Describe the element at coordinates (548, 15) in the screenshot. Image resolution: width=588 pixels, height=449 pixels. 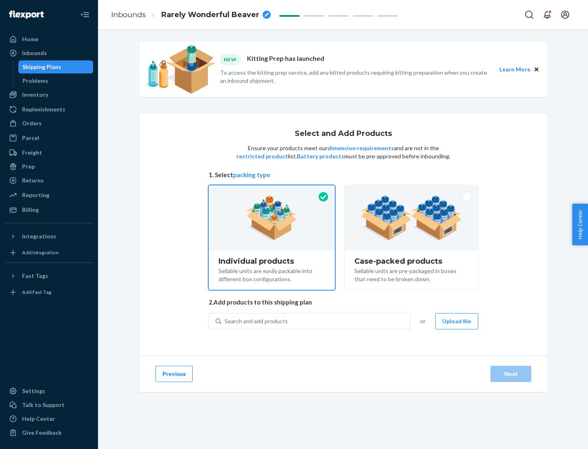
I see `button: Open notifications` at that location.